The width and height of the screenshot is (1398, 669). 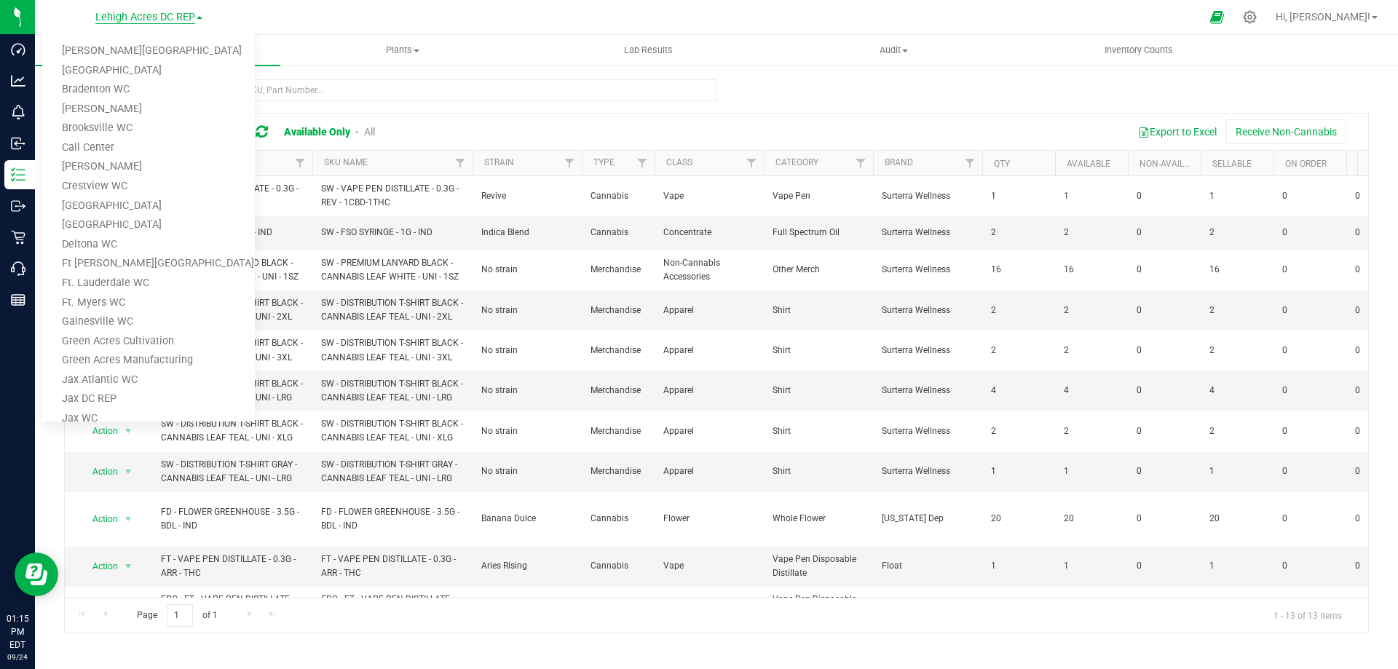 I want to click on a: Inventory, so click(x=157, y=50).